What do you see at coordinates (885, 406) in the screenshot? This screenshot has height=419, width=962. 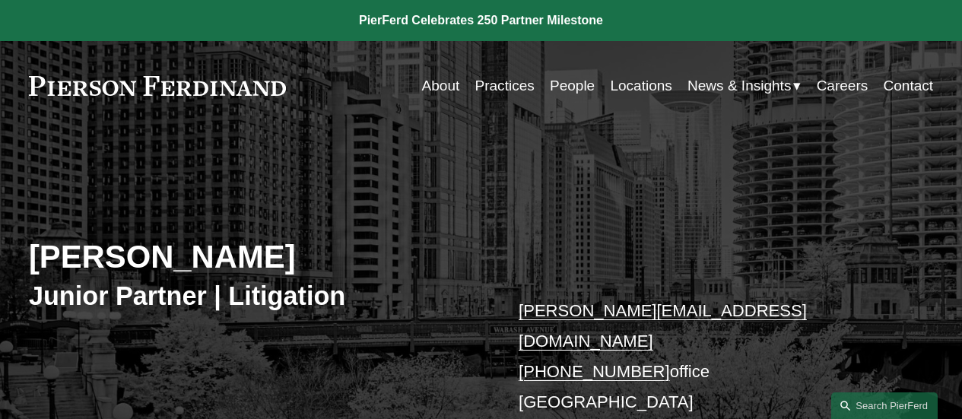 I see `a: Search this site` at bounding box center [885, 406].